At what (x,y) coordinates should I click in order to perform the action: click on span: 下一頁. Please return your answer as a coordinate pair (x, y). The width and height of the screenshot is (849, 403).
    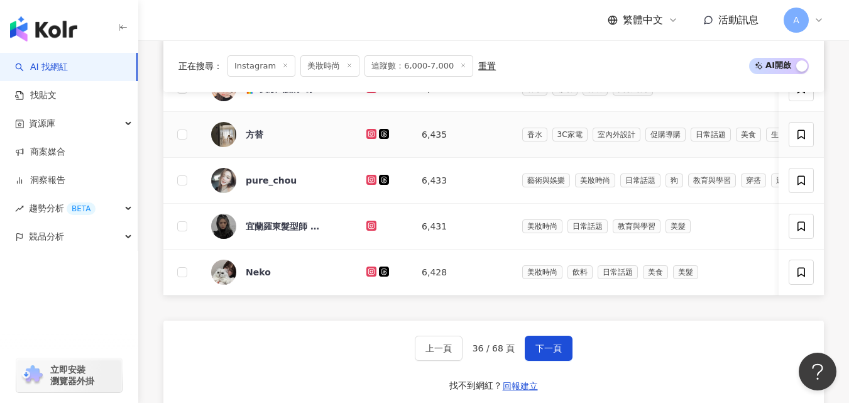
    Looking at the image, I should click on (549, 348).